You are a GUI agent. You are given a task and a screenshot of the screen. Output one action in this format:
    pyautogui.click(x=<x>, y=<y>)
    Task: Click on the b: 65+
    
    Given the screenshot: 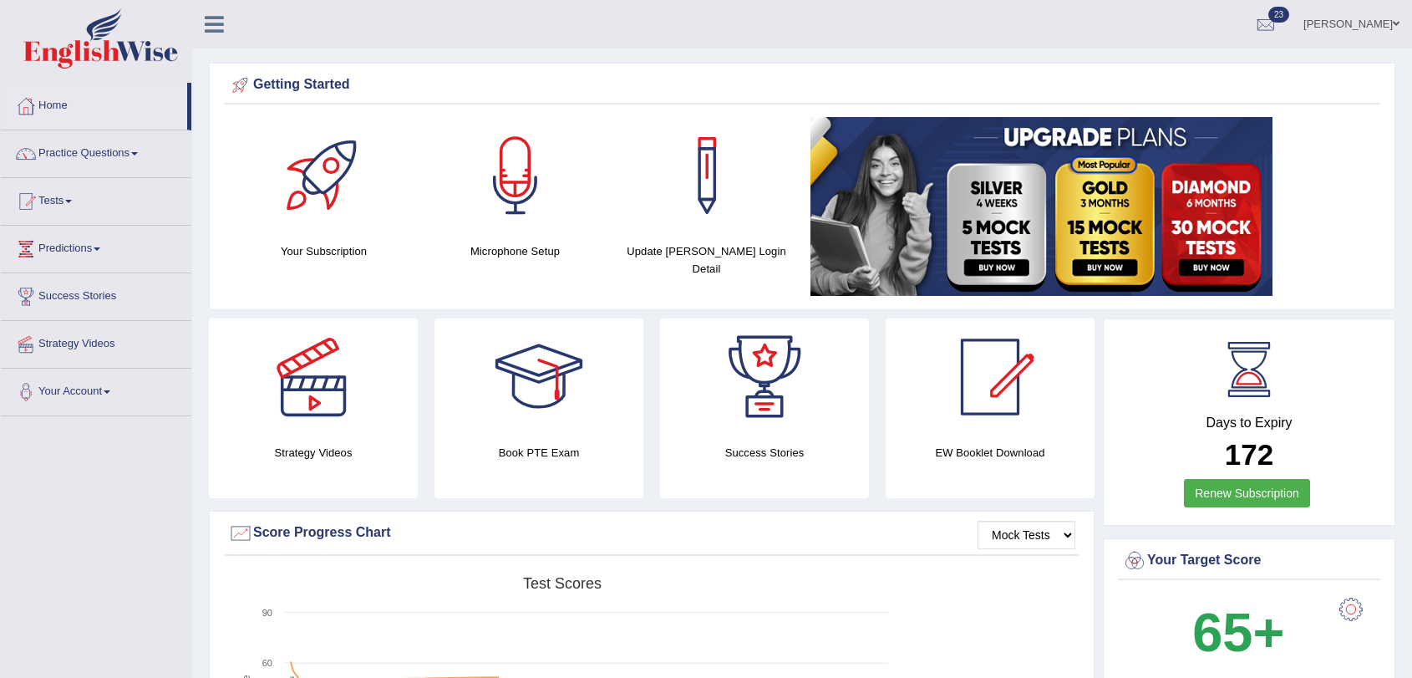 What is the action you would take?
    pyautogui.click(x=1239, y=632)
    